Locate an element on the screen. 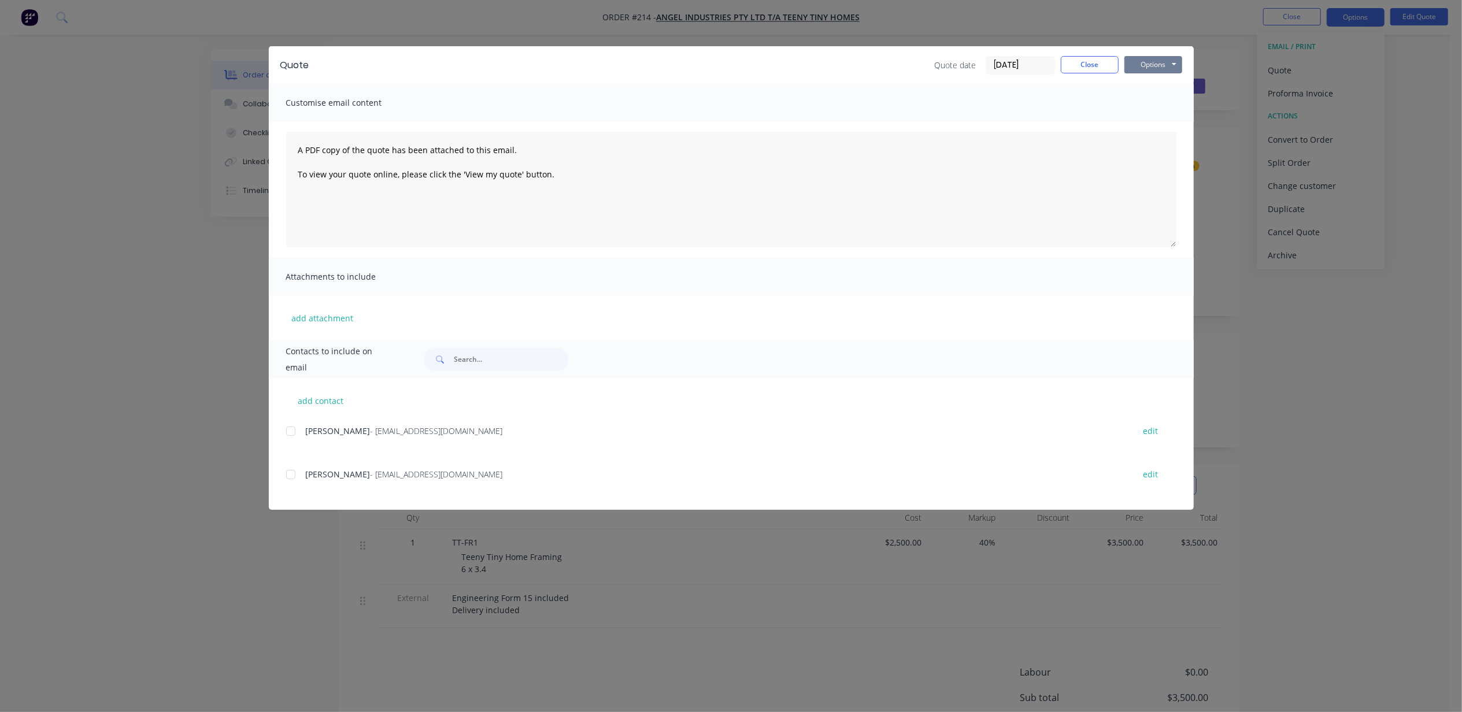 This screenshot has height=712, width=1462. span: Contacts to include on email is located at coordinates (340, 359).